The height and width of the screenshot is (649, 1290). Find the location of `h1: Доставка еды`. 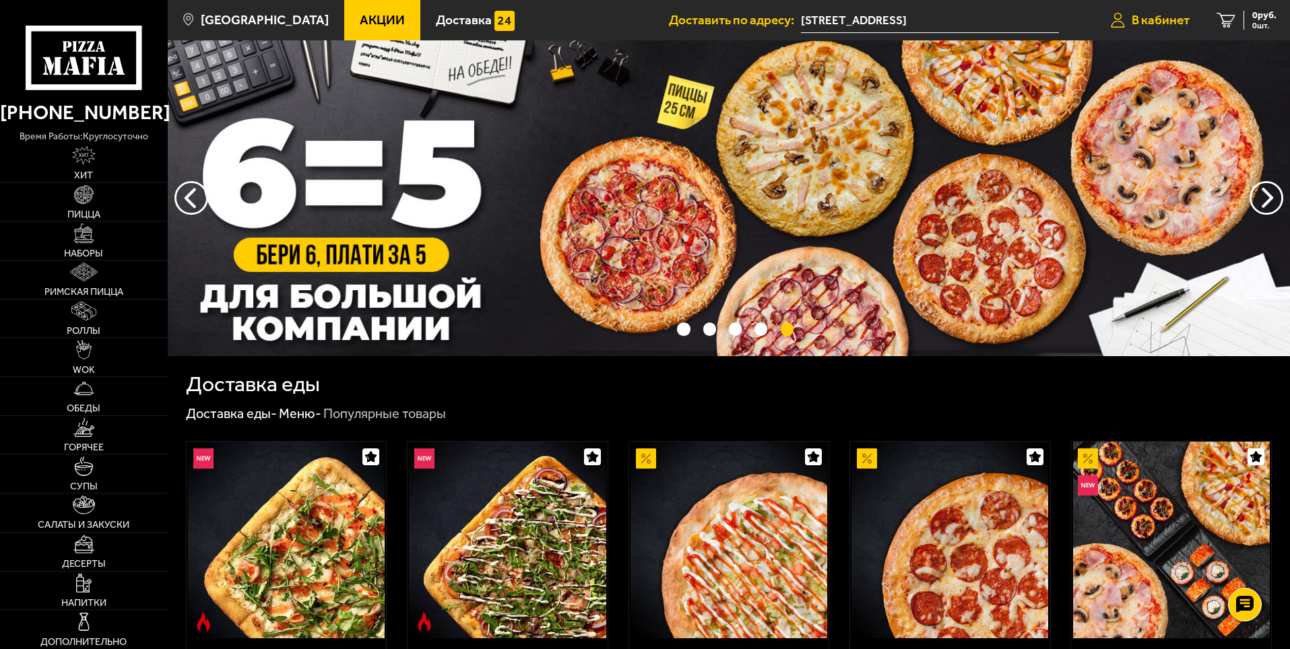

h1: Доставка еды is located at coordinates (253, 385).